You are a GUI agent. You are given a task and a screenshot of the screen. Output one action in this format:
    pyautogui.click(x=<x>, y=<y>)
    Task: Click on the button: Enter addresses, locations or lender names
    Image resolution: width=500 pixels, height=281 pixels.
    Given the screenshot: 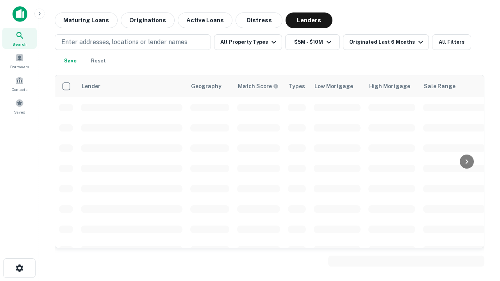 What is the action you would take?
    pyautogui.click(x=133, y=42)
    